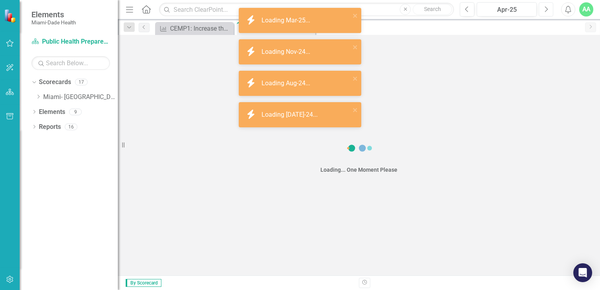 Image resolution: width=600 pixels, height=290 pixels. What do you see at coordinates (53, 15) in the screenshot?
I see `span: Elements` at bounding box center [53, 15].